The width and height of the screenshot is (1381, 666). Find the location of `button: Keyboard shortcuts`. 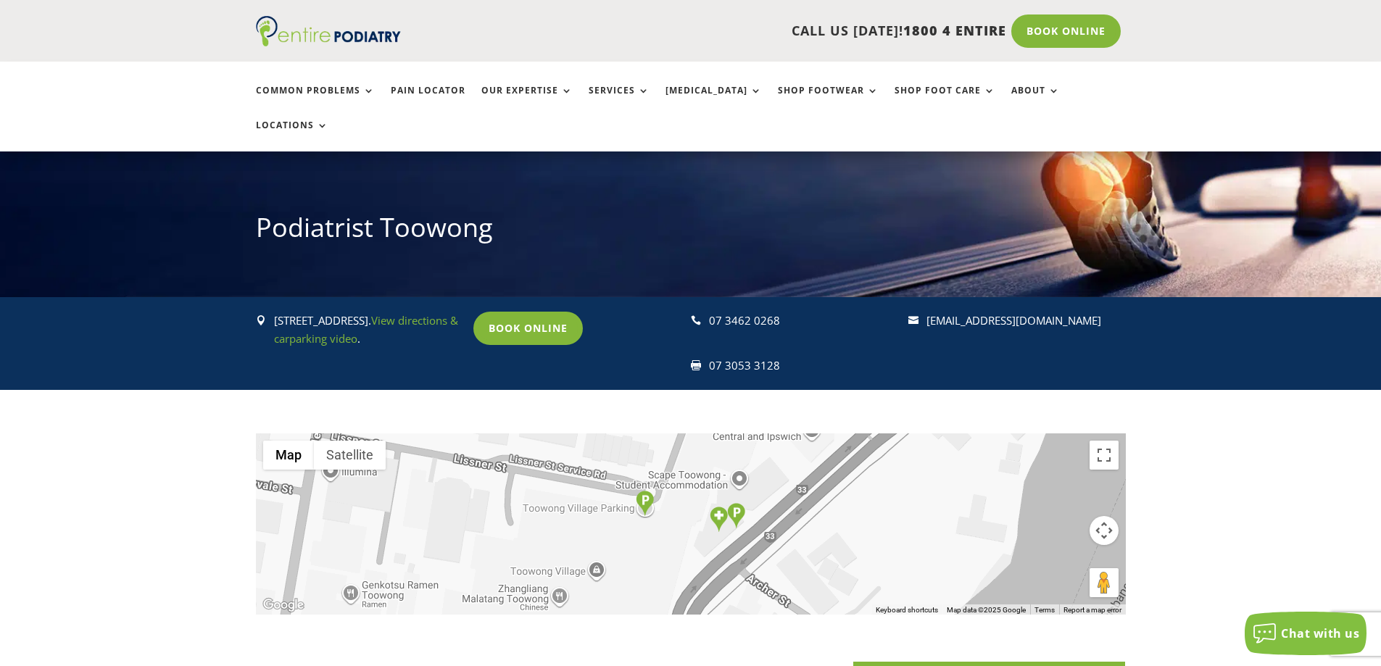

button: Keyboard shortcuts is located at coordinates (907, 611).